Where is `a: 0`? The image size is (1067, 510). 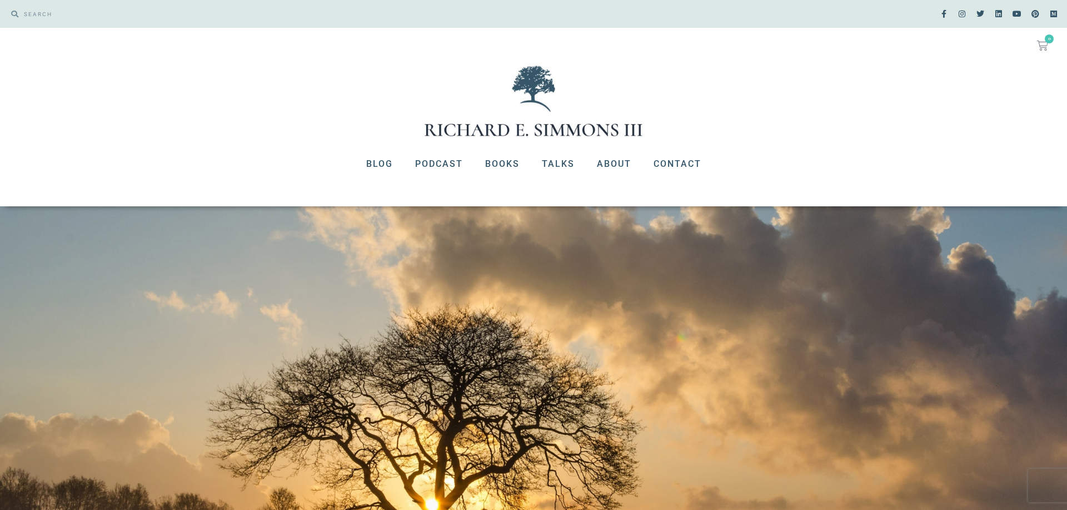 a: 0 is located at coordinates (1042, 46).